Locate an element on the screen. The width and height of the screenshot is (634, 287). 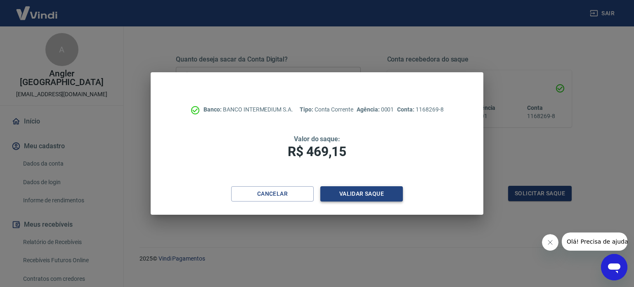
p: 1168269-8 is located at coordinates (420, 109).